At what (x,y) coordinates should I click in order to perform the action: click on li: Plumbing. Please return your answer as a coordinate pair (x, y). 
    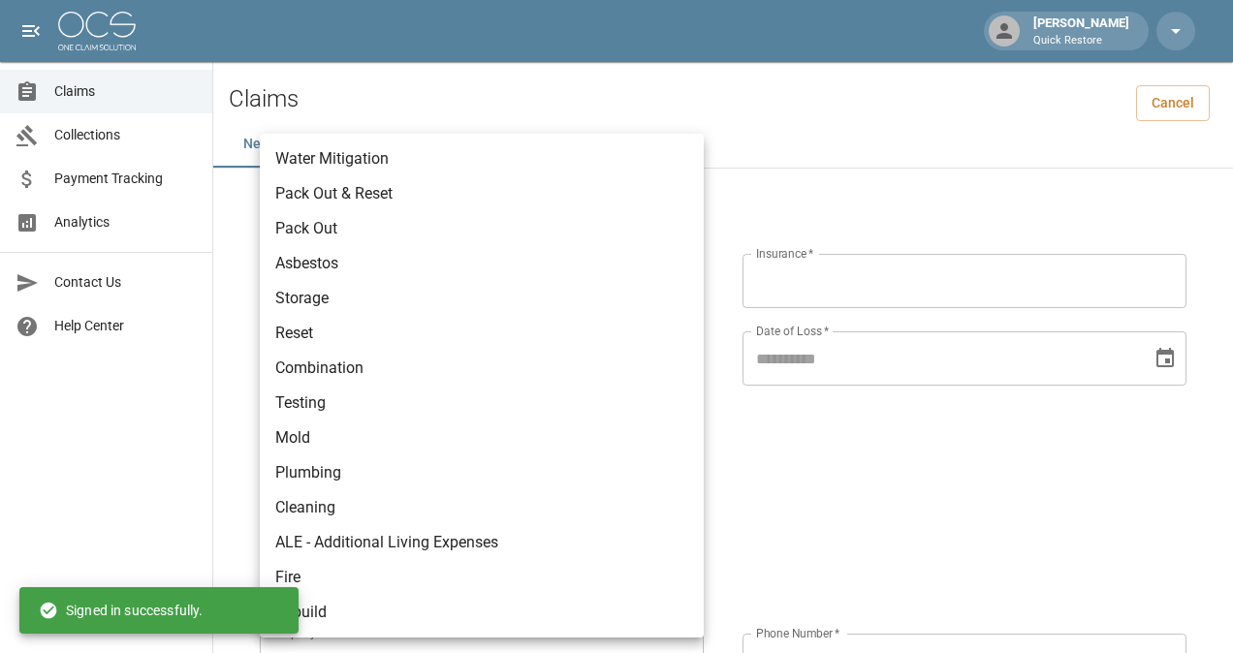
    Looking at the image, I should click on (482, 473).